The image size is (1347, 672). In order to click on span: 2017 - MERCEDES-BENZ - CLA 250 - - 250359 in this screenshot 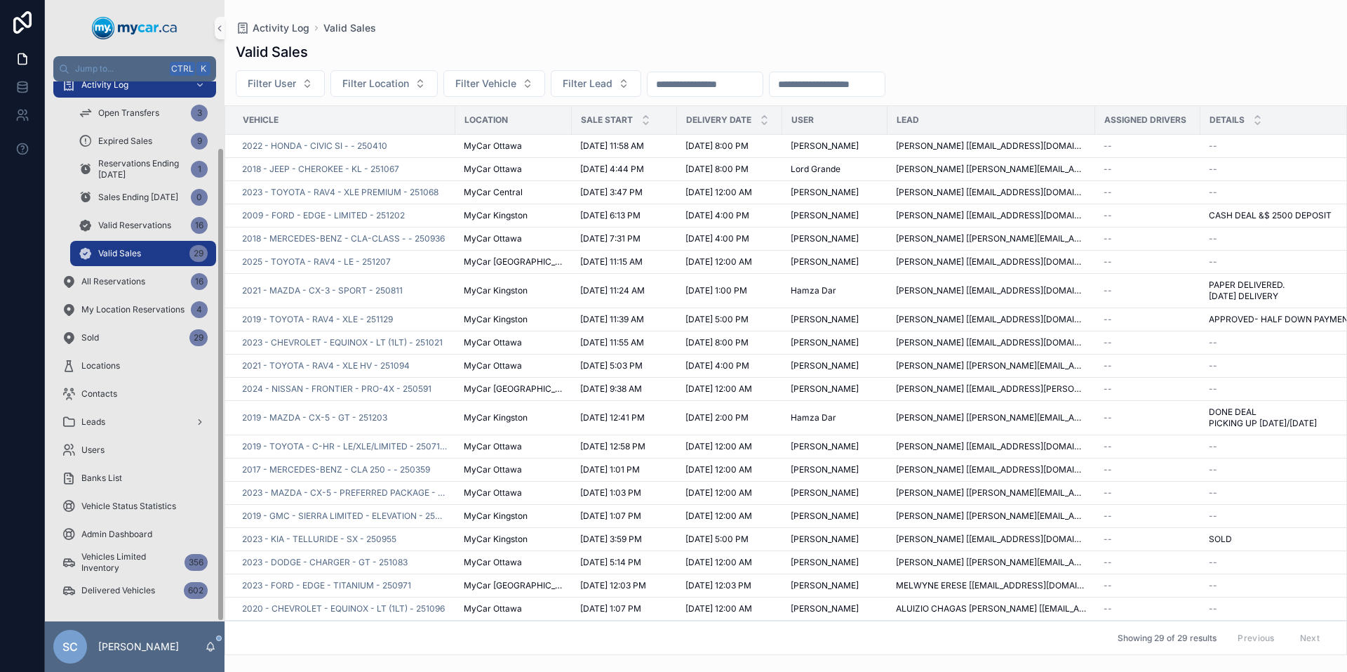, I will do `click(336, 469)`.